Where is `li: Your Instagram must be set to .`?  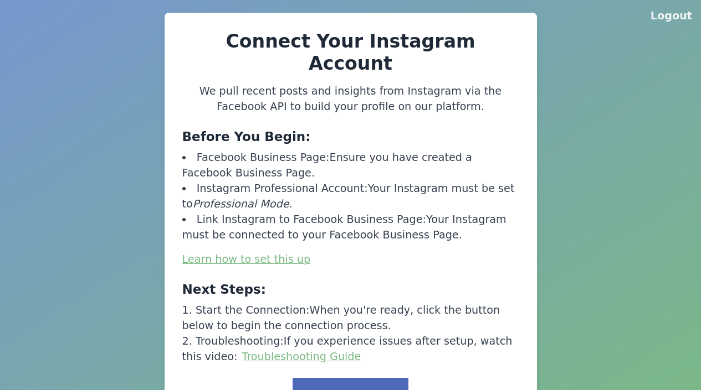
li: Your Instagram must be set to . is located at coordinates (351, 197).